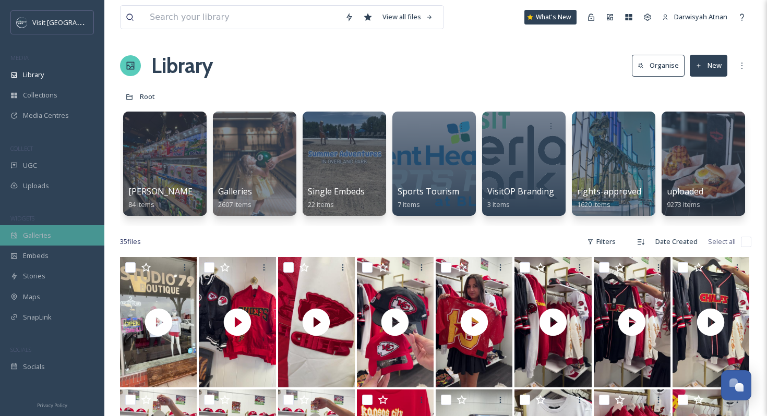 The image size is (767, 416). What do you see at coordinates (409, 205) in the screenshot?
I see `span: 7 items` at bounding box center [409, 205].